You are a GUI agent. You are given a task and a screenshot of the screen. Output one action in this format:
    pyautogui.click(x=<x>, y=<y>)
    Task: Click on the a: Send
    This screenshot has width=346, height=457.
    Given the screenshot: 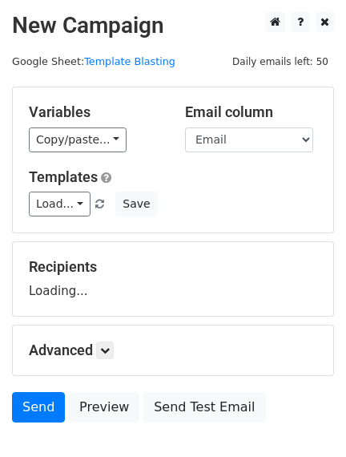 What is the action you would take?
    pyautogui.click(x=38, y=407)
    